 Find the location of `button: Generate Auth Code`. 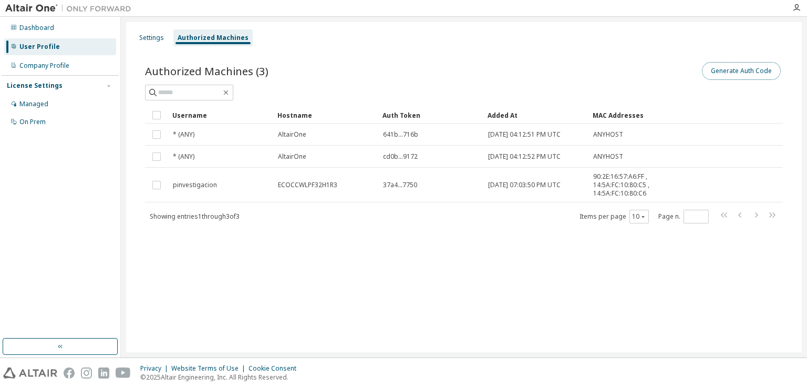

button: Generate Auth Code is located at coordinates (742, 71).